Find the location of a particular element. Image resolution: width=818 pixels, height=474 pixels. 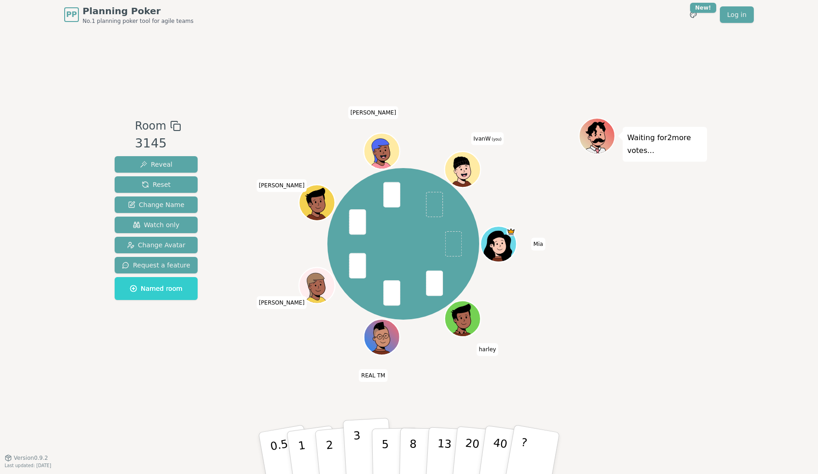

span: Request a feature is located at coordinates (156, 265).